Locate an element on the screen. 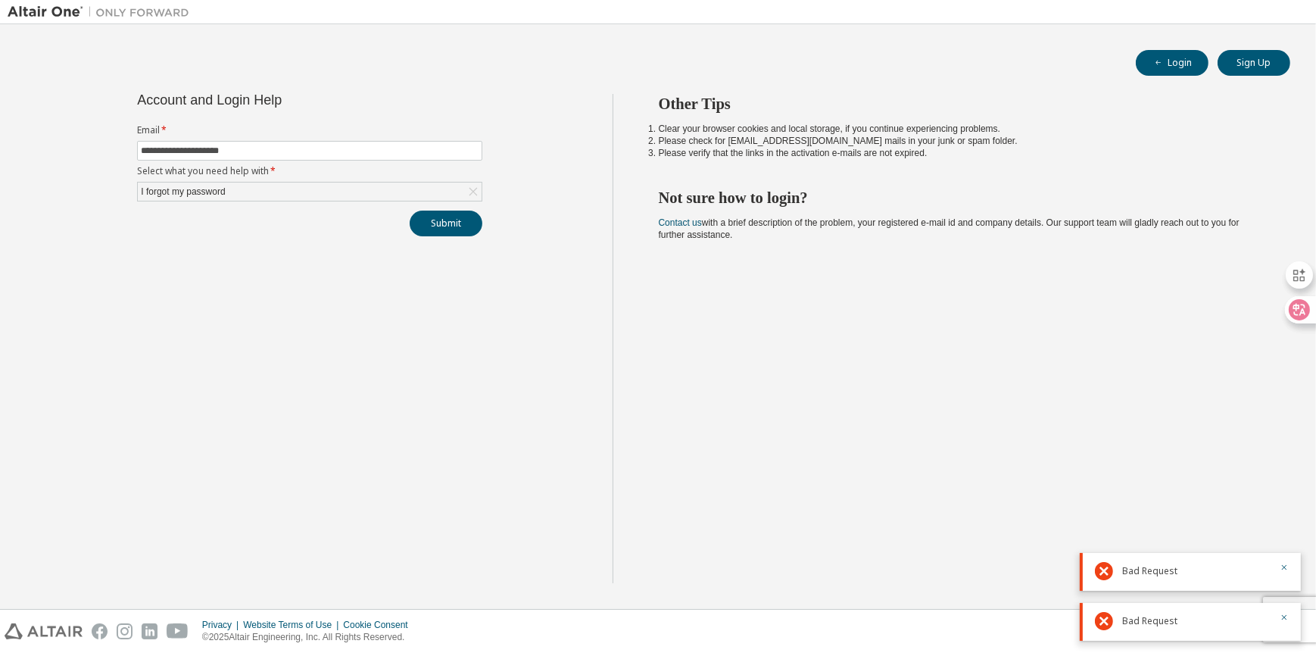 This screenshot has width=1316, height=653. h2: Not sure how to login? is located at coordinates (961, 198).